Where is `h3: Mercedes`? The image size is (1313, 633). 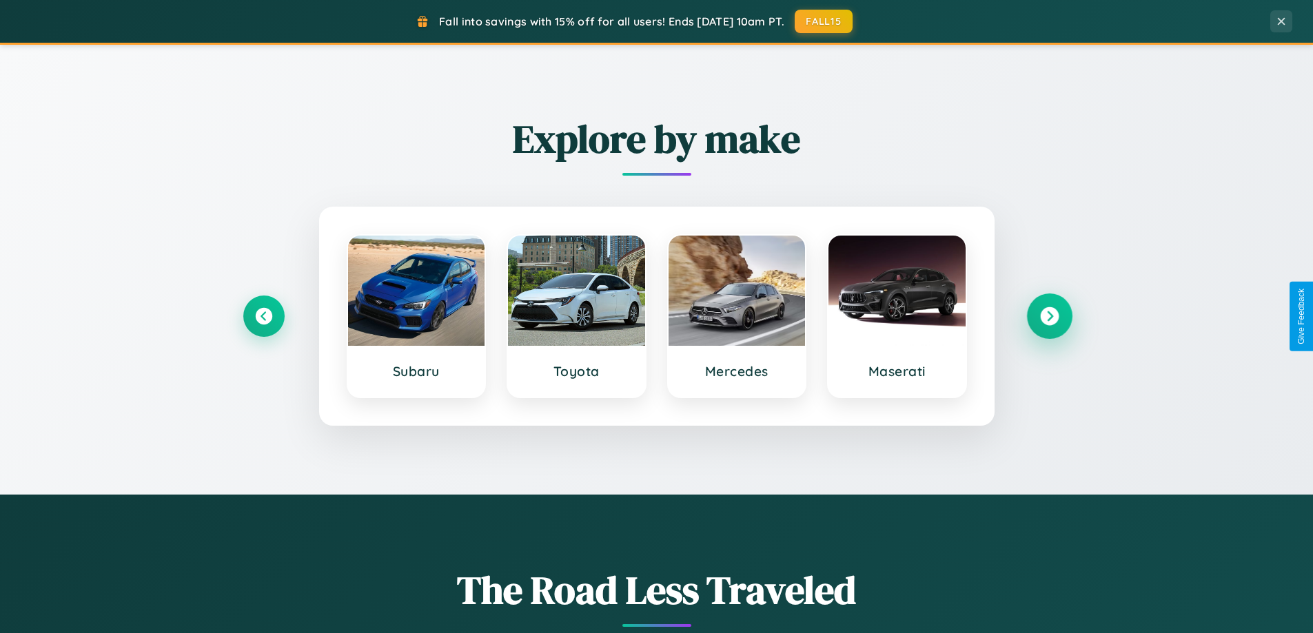 h3: Mercedes is located at coordinates (737, 371).